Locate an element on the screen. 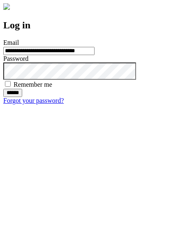 The image size is (185, 245). a: Forgot your password? is located at coordinates (33, 100).